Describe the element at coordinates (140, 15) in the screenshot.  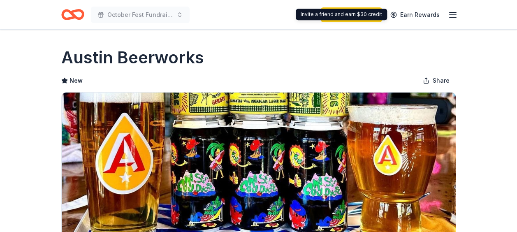
I see `button: October Fest Fundraiser 2025` at that location.